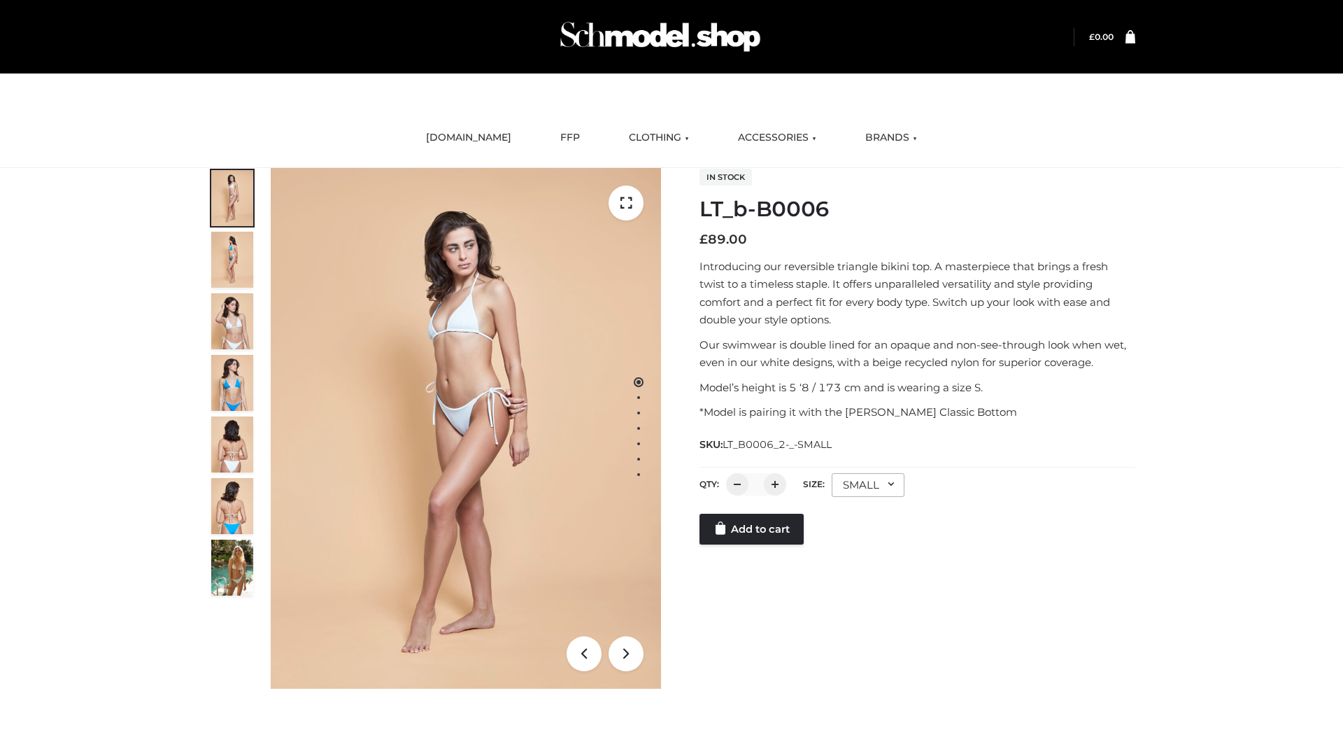  I want to click on a: CLOTHING, so click(659, 138).